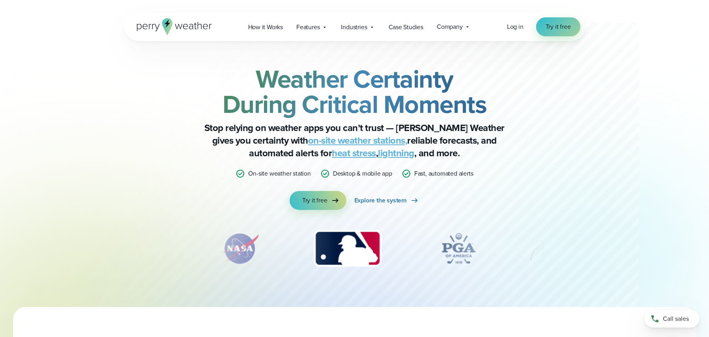 The image size is (709, 337). I want to click on div: 2 of 12, so click(240, 249).